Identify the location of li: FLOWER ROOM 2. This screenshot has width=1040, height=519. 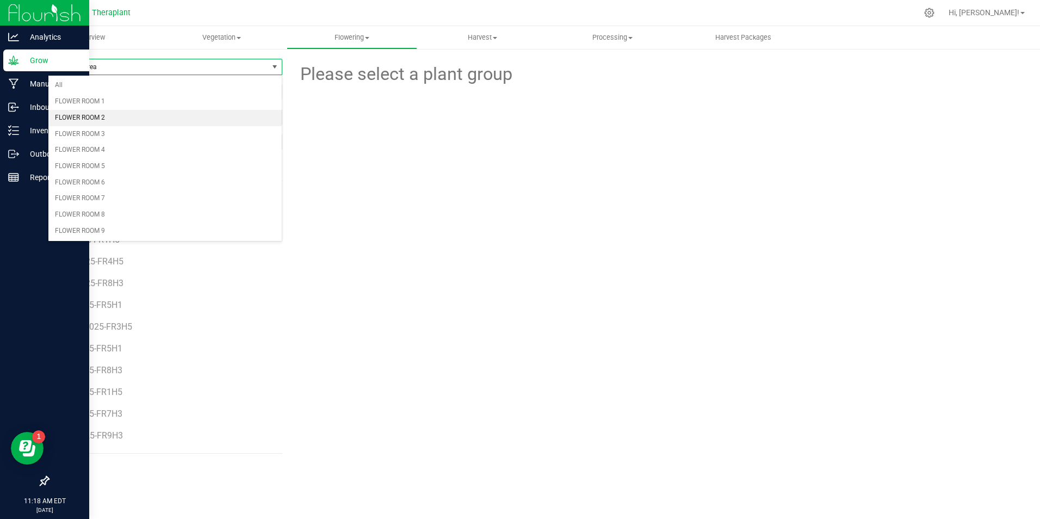
(165, 118).